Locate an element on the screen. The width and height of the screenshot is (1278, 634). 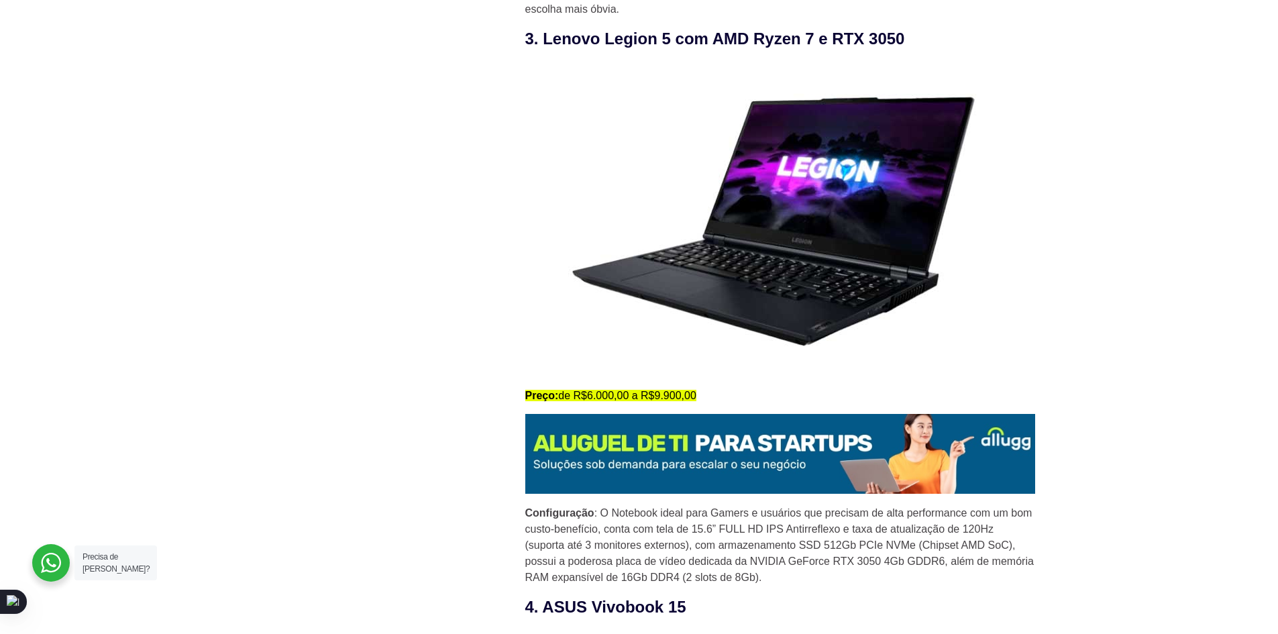
h3: 4. ASUS Vivobook 15 is located at coordinates (780, 607).